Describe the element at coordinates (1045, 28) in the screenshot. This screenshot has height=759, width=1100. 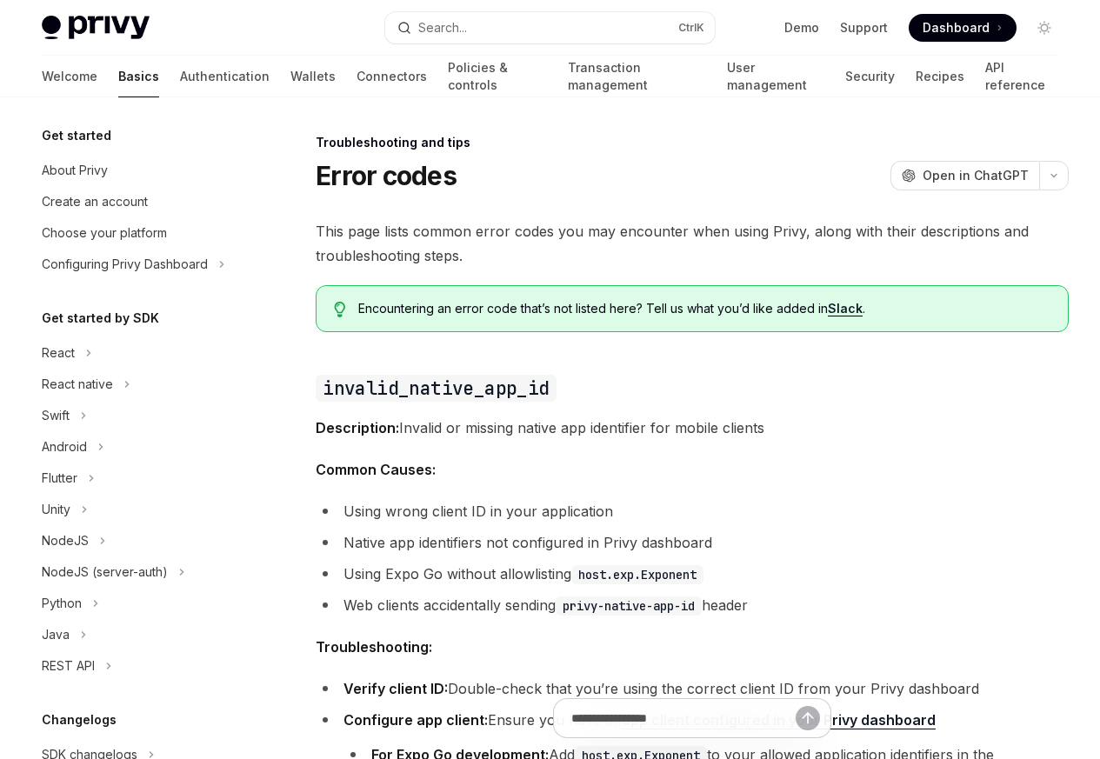
I see `button: Toggle dark mode` at that location.